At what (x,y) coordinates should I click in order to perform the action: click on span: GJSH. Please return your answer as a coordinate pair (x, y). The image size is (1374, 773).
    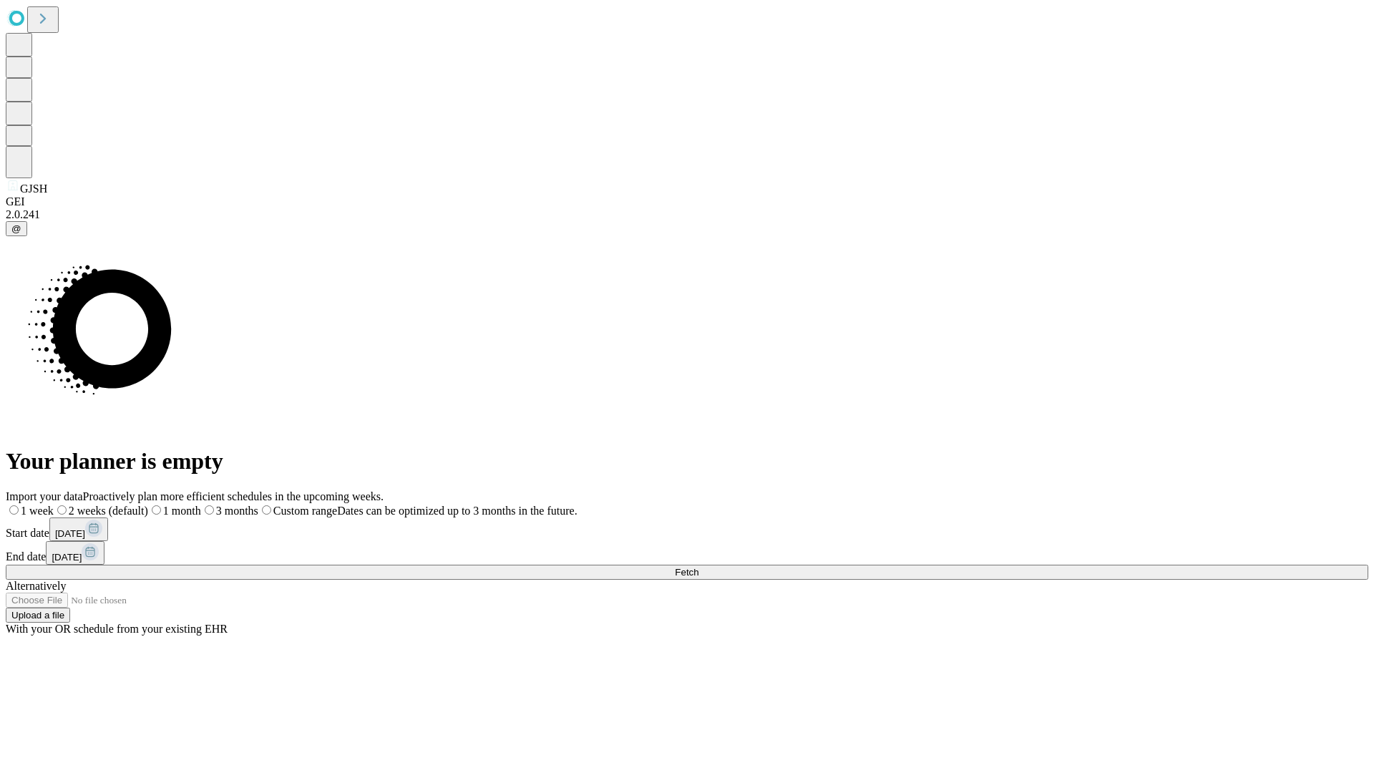
    Looking at the image, I should click on (34, 188).